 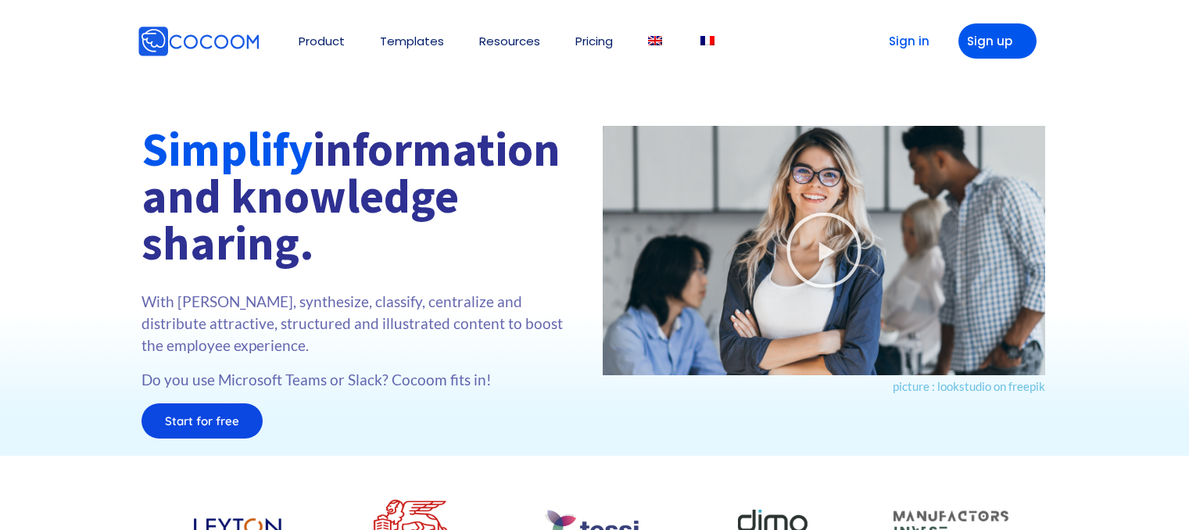 I want to click on img: French, so click(x=708, y=41).